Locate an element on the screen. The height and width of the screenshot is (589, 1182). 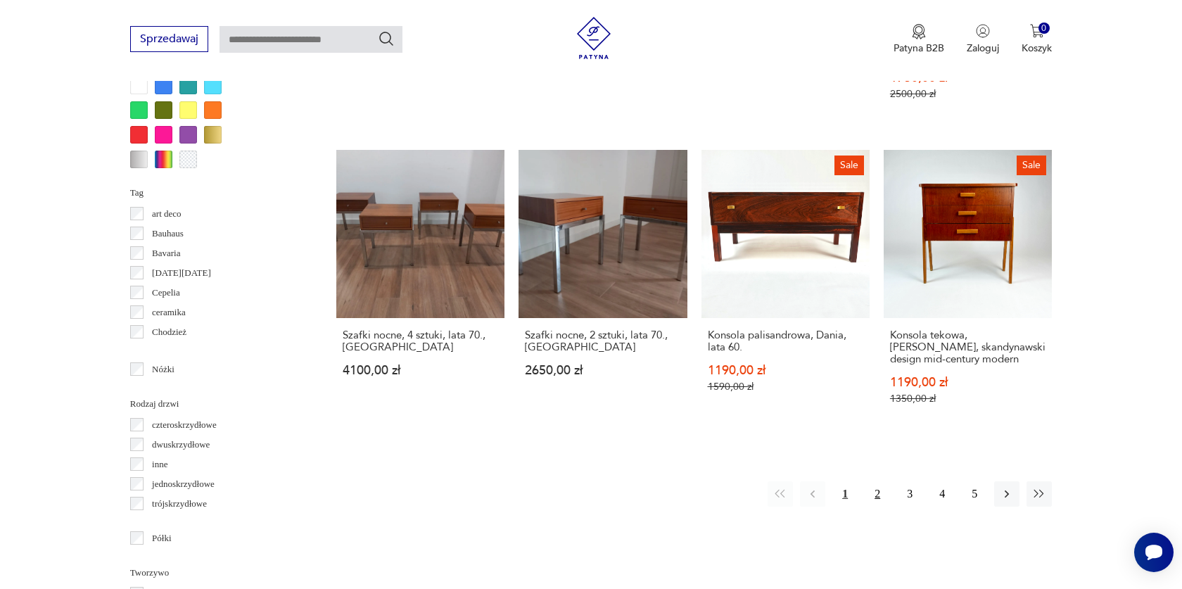
button: 3 is located at coordinates (910, 494).